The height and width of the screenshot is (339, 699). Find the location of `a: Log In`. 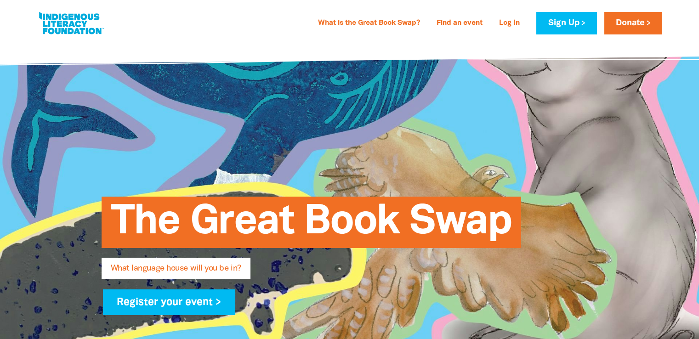

a: Log In is located at coordinates (509, 23).